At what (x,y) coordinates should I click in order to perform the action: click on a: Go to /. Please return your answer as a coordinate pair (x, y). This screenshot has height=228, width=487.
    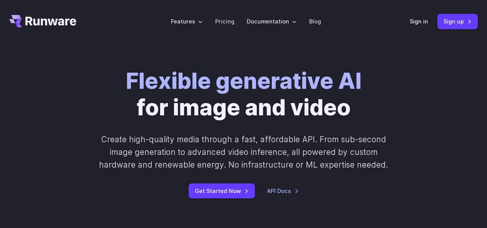
    Looking at the image, I should click on (43, 21).